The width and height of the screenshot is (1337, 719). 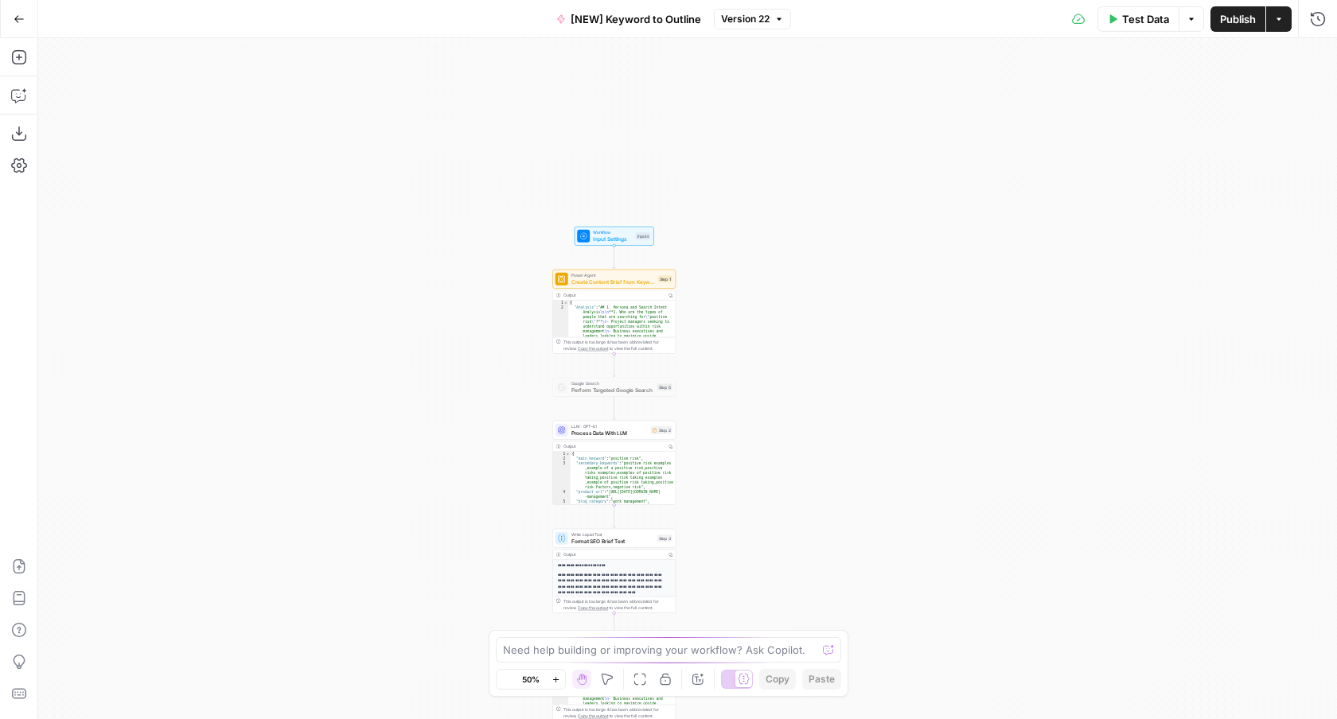 I want to click on div: Step 5, so click(x=665, y=387).